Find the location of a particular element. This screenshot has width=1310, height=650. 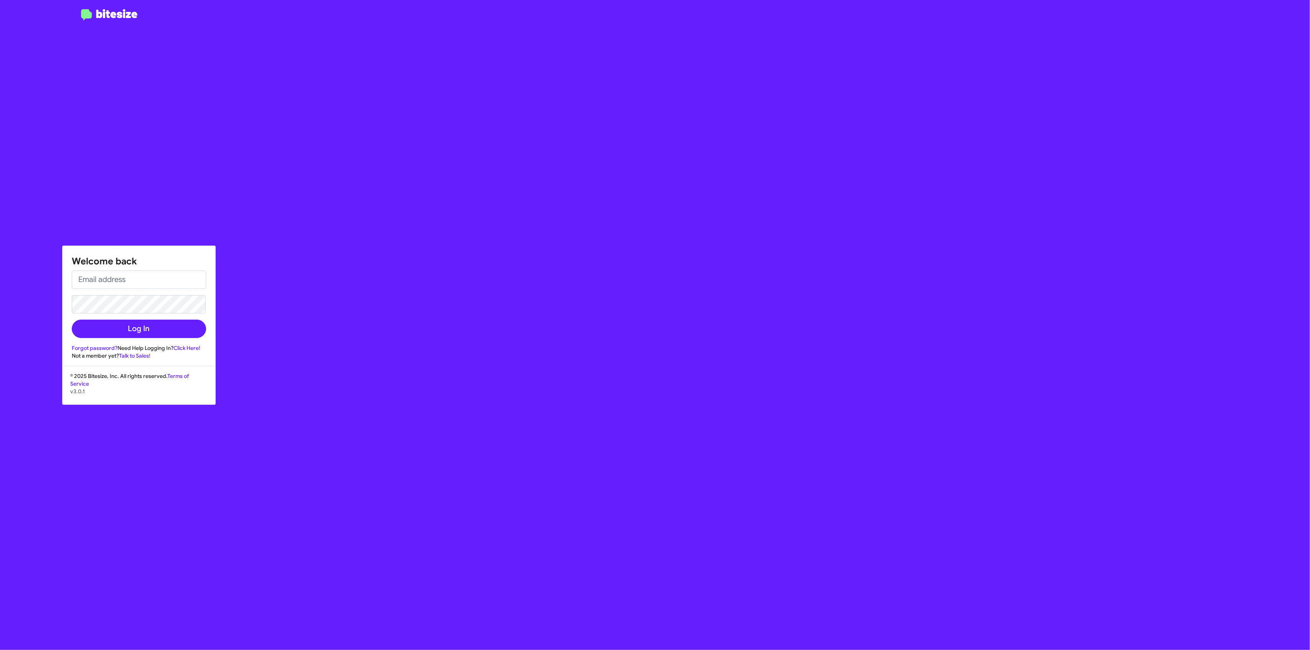

div: © 2025 Bitesize, Inc. All rights reserved. is located at coordinates (139, 388).